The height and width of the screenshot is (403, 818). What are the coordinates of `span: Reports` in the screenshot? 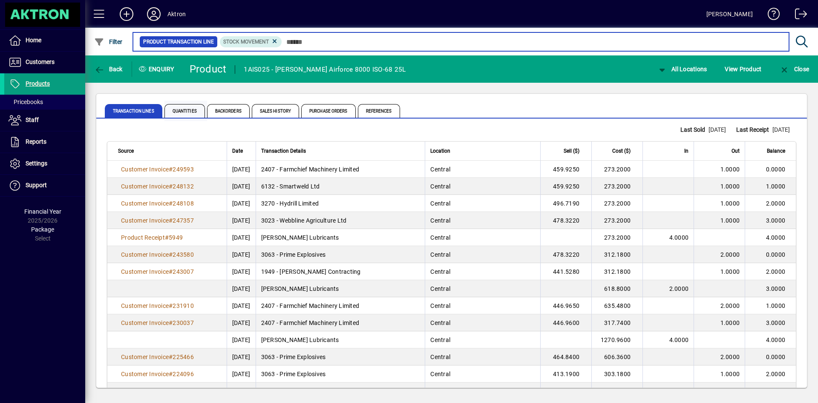 It's located at (36, 141).